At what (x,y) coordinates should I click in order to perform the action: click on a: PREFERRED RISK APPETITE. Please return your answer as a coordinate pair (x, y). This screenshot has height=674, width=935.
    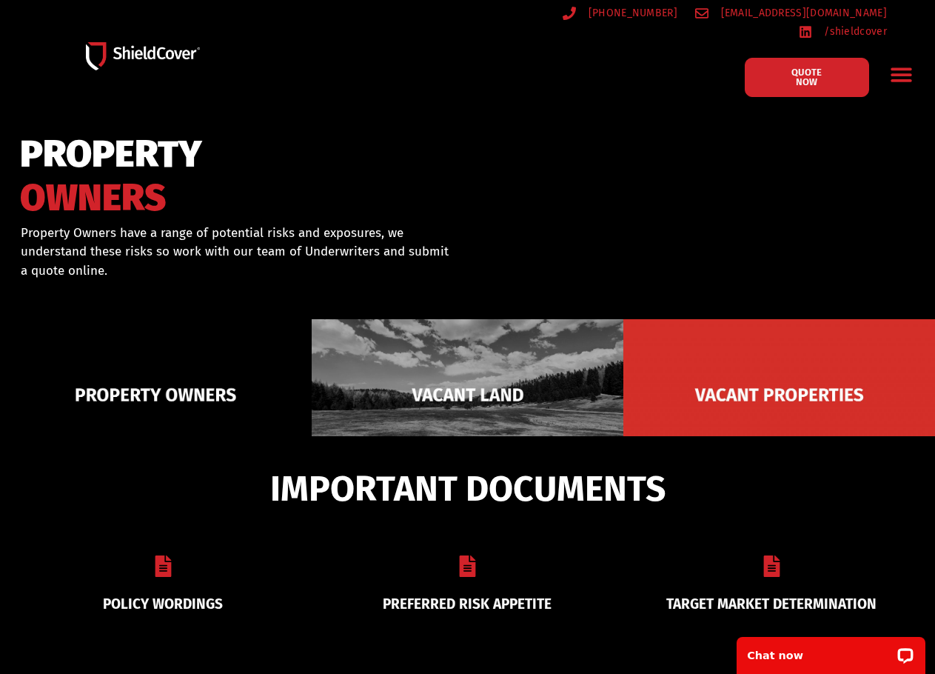
    Looking at the image, I should click on (467, 604).